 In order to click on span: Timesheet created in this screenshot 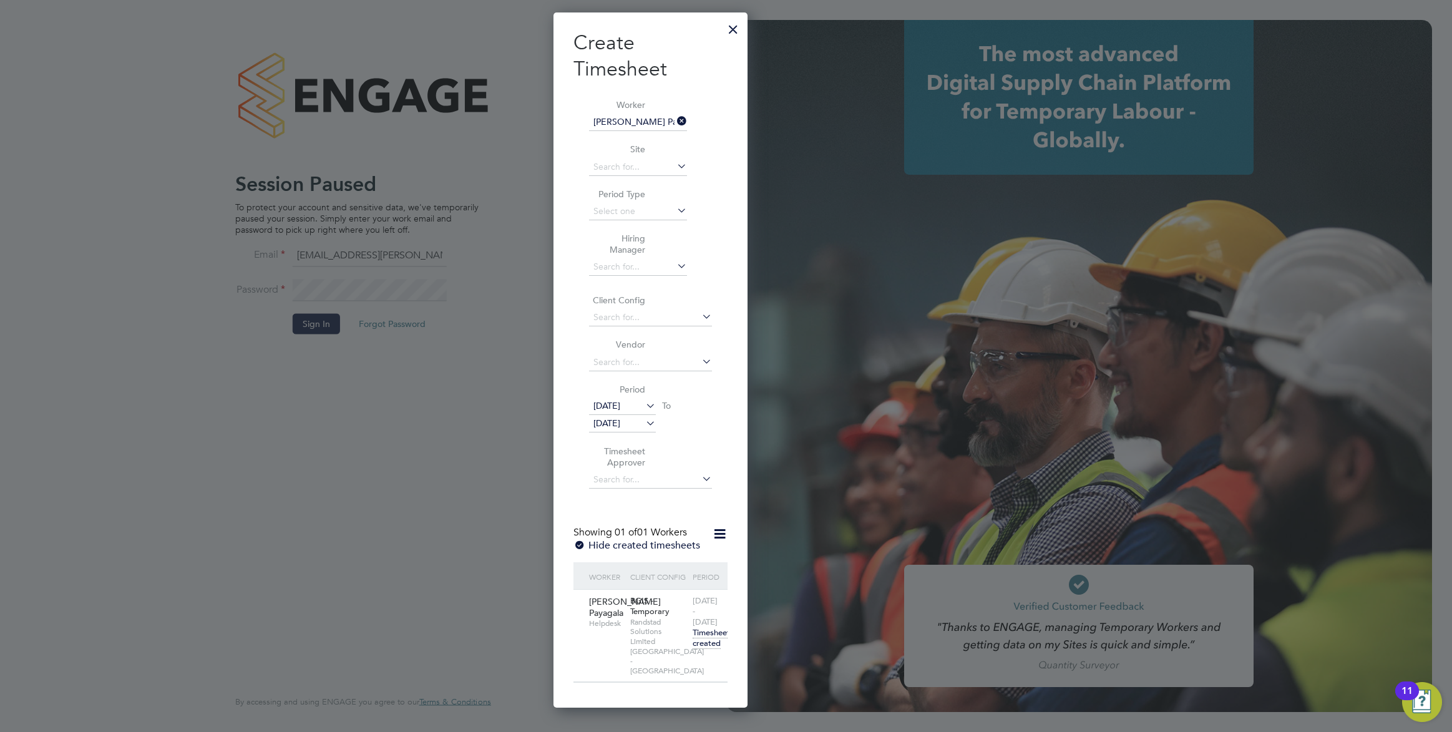, I will do `click(711, 638)`.